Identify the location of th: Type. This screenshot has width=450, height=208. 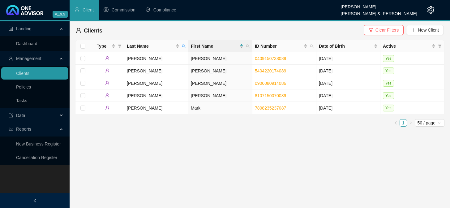
(107, 46).